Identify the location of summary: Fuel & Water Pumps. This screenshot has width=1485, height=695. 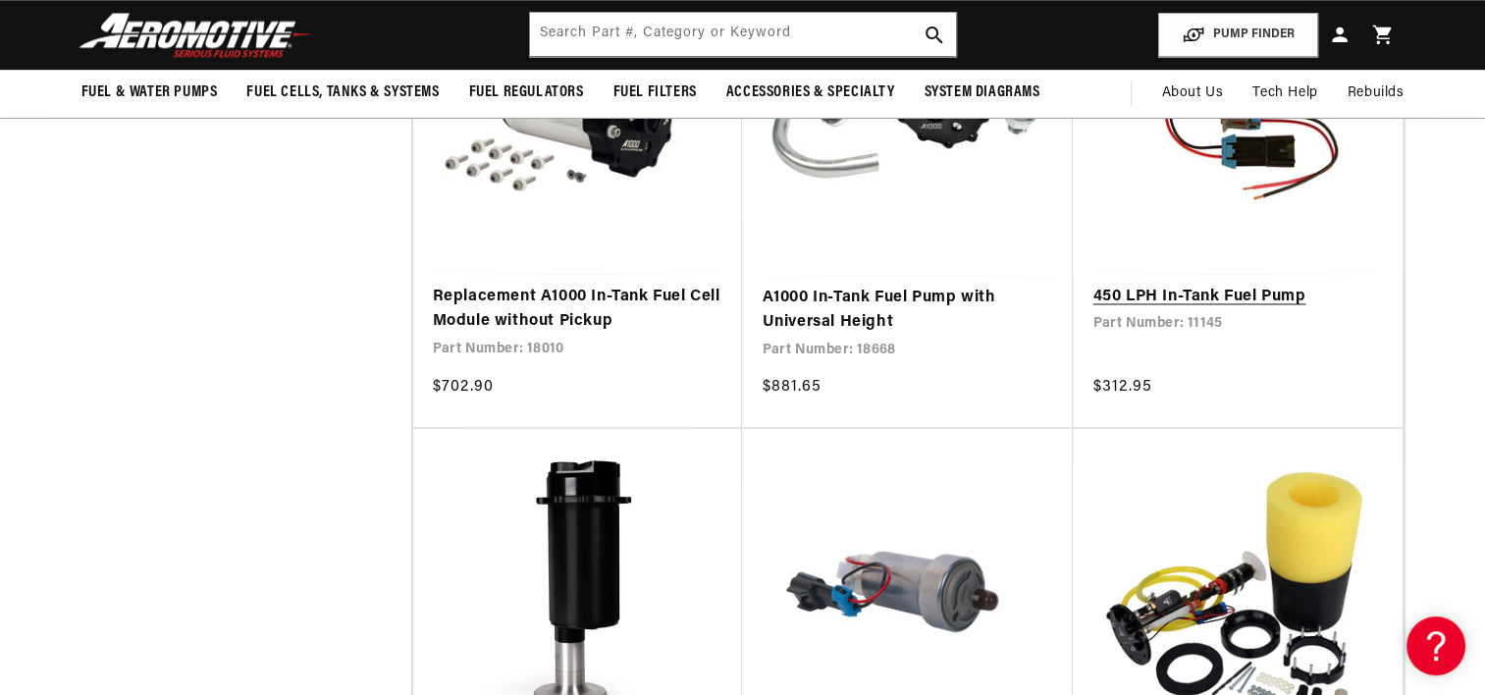
(149, 92).